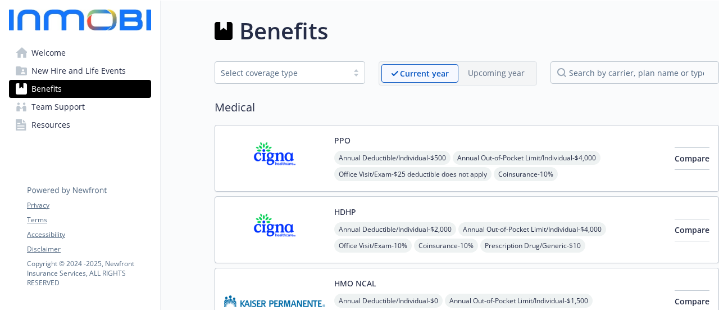  Describe the element at coordinates (533, 245) in the screenshot. I see `span: Prescription Drug/Generic - $10` at that location.